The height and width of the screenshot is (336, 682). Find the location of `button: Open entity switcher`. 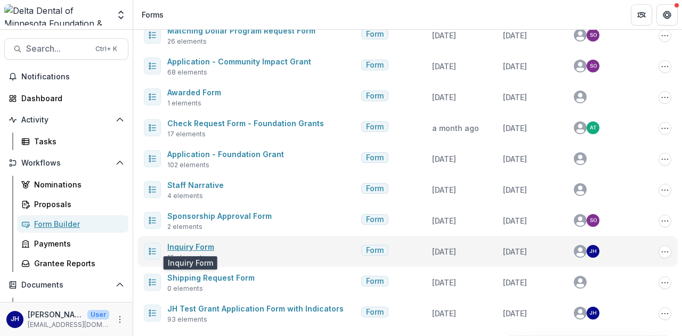

button: Open entity switcher is located at coordinates (121, 15).